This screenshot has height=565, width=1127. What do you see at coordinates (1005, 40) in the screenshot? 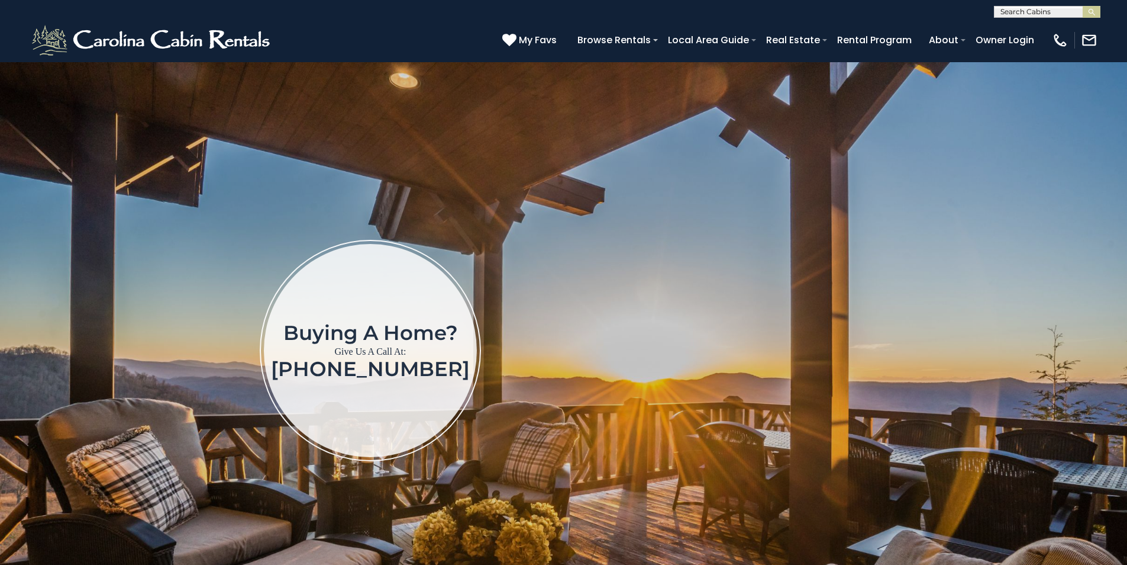
I see `a: Owner Login` at bounding box center [1005, 40].